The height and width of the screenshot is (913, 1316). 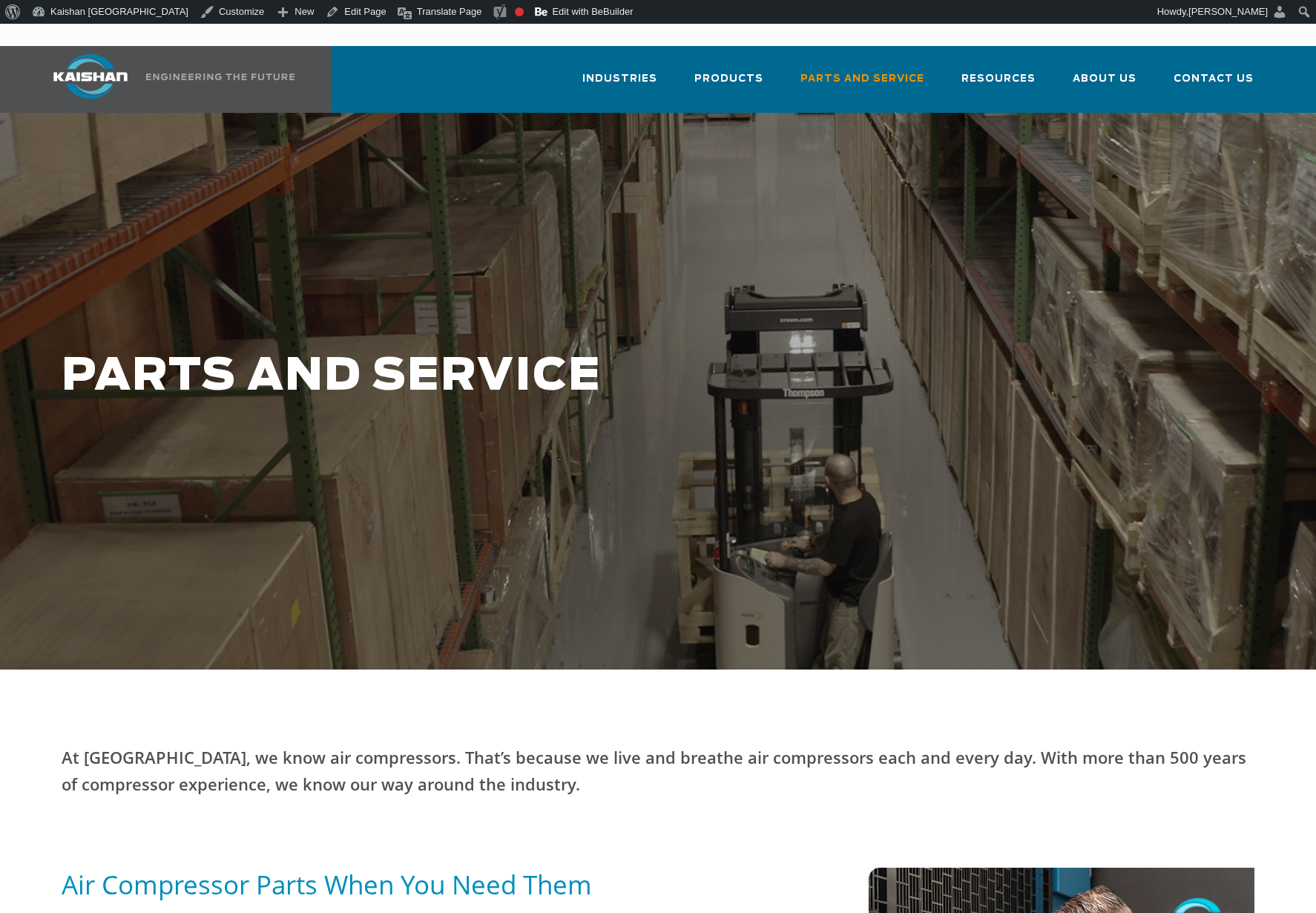 I want to click on a: Parts and Service, so click(x=863, y=84).